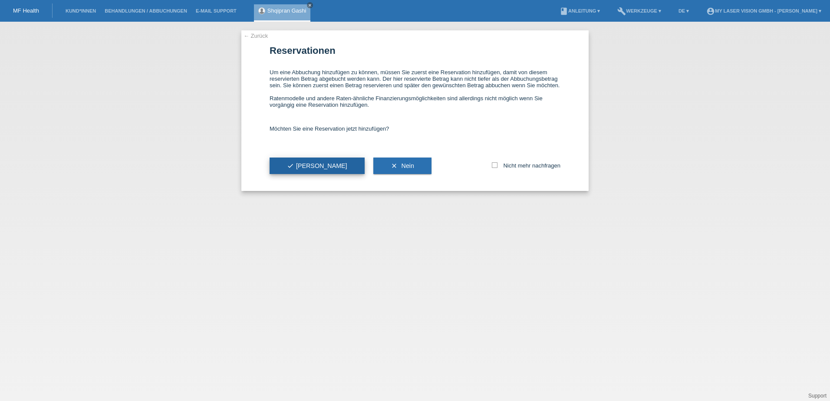 This screenshot has height=401, width=830. I want to click on a: DE ▾, so click(684, 11).